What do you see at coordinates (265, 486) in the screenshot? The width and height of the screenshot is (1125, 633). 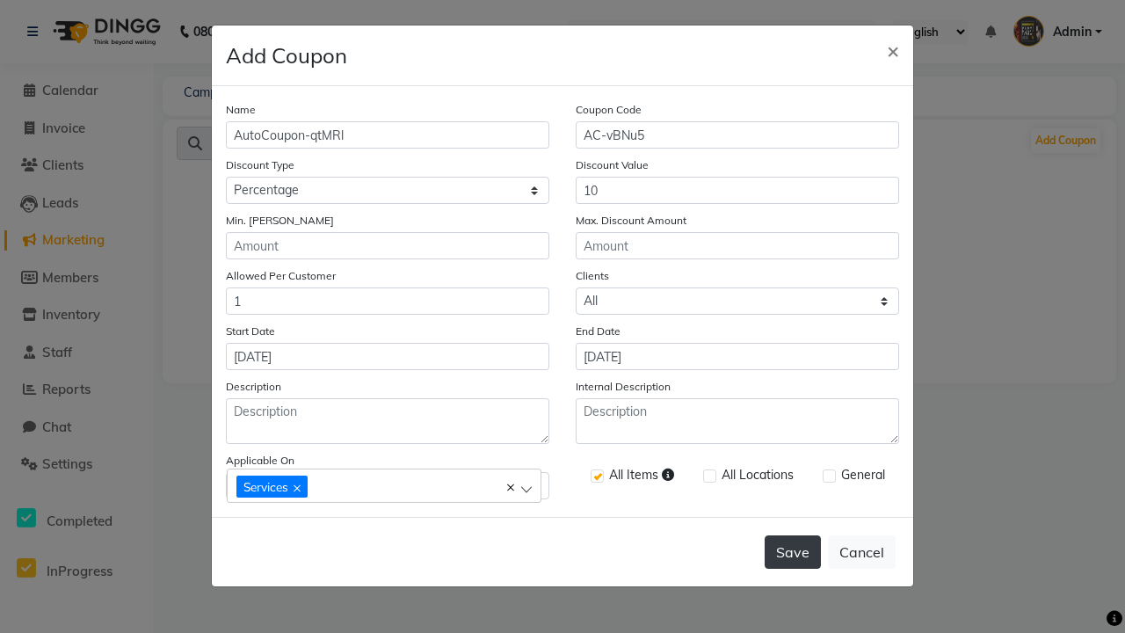 I see `span: Services` at bounding box center [265, 486].